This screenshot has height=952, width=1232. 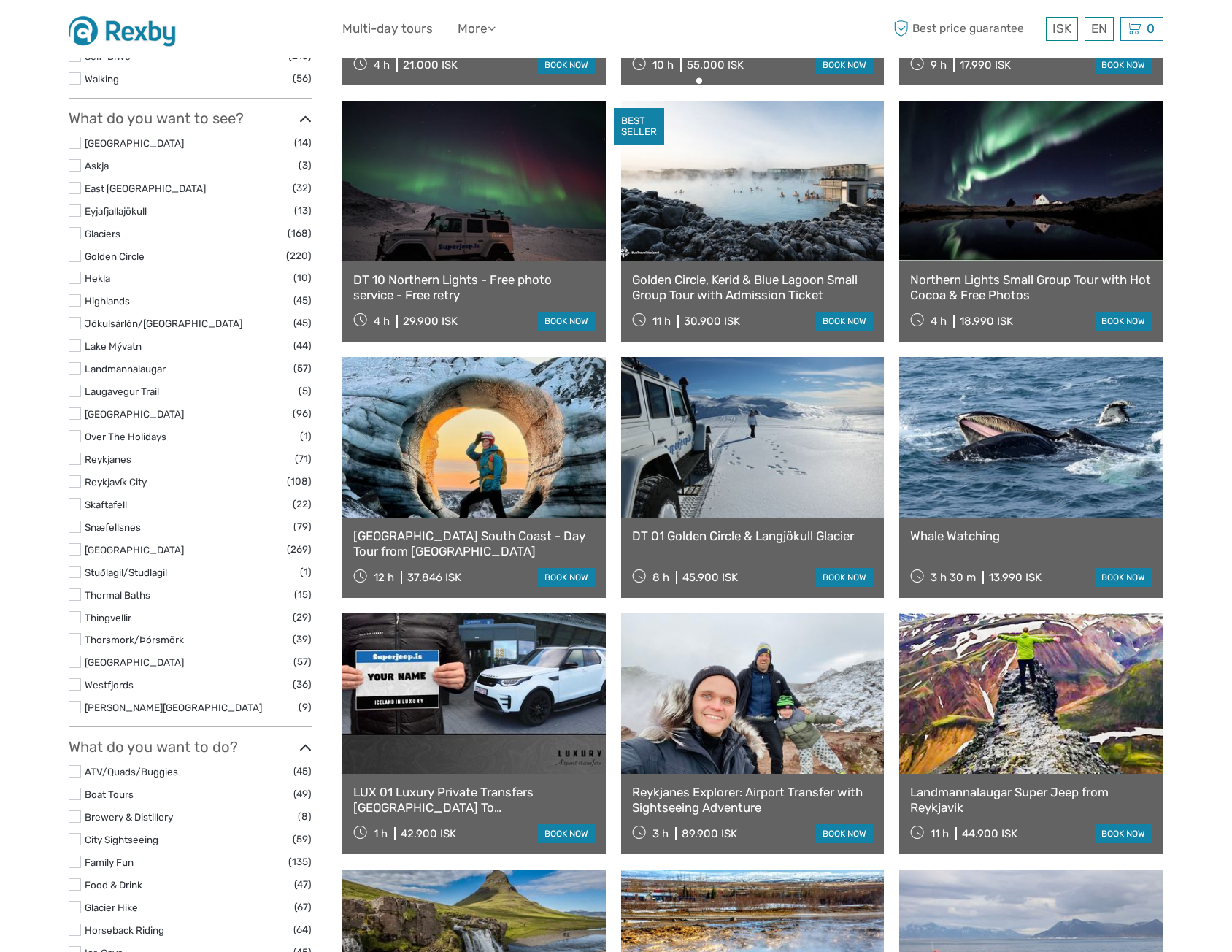 What do you see at coordinates (305, 707) in the screenshot?
I see `span: (9)` at bounding box center [305, 707].